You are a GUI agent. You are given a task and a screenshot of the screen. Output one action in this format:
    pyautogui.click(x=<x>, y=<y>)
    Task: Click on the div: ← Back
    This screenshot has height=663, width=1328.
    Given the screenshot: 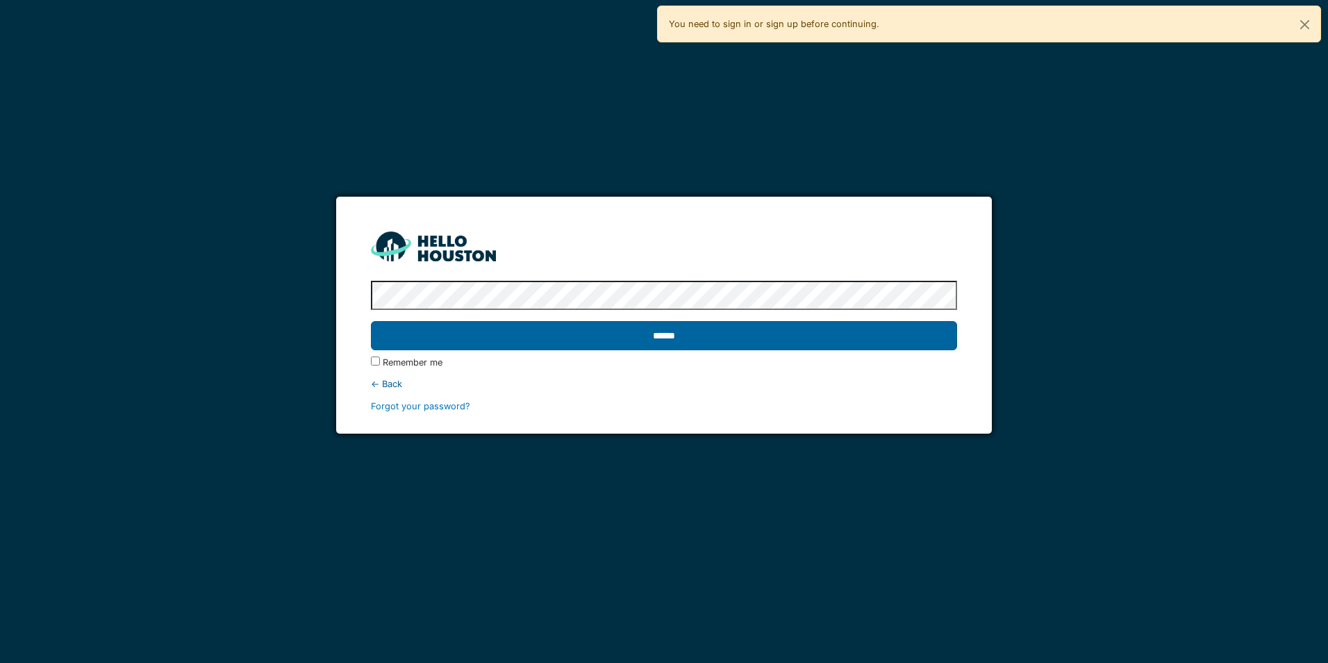 What is the action you would take?
    pyautogui.click(x=663, y=383)
    